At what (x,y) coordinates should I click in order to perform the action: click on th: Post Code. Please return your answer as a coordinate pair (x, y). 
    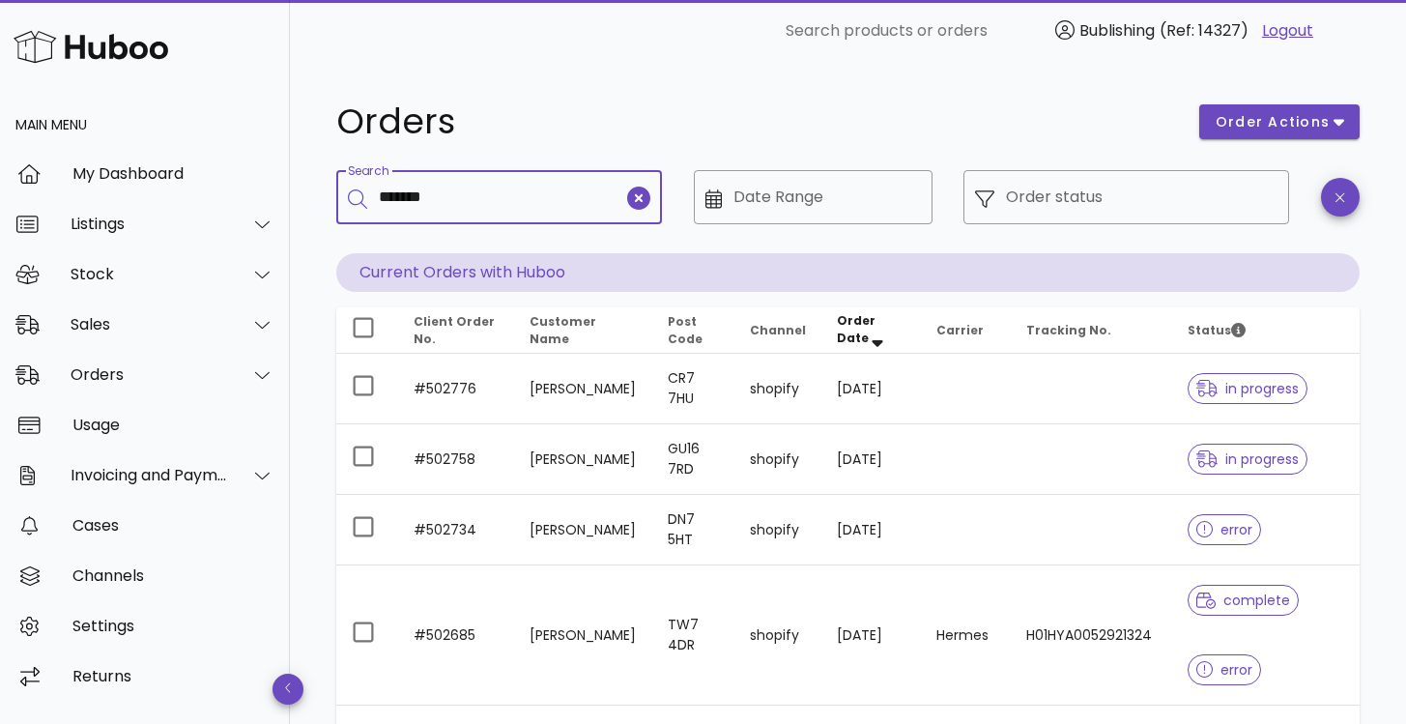
    Looking at the image, I should click on (693, 331).